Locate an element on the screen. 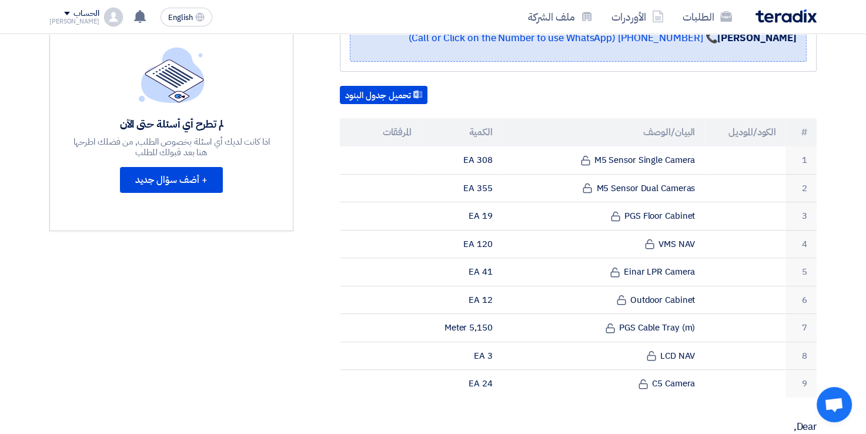 The image size is (866, 434). td: 8 is located at coordinates (801, 356).